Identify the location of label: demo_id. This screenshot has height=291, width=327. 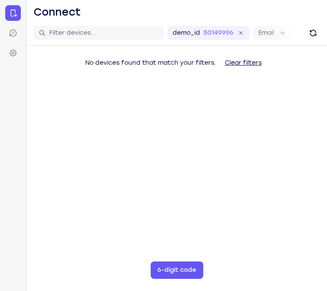
(186, 33).